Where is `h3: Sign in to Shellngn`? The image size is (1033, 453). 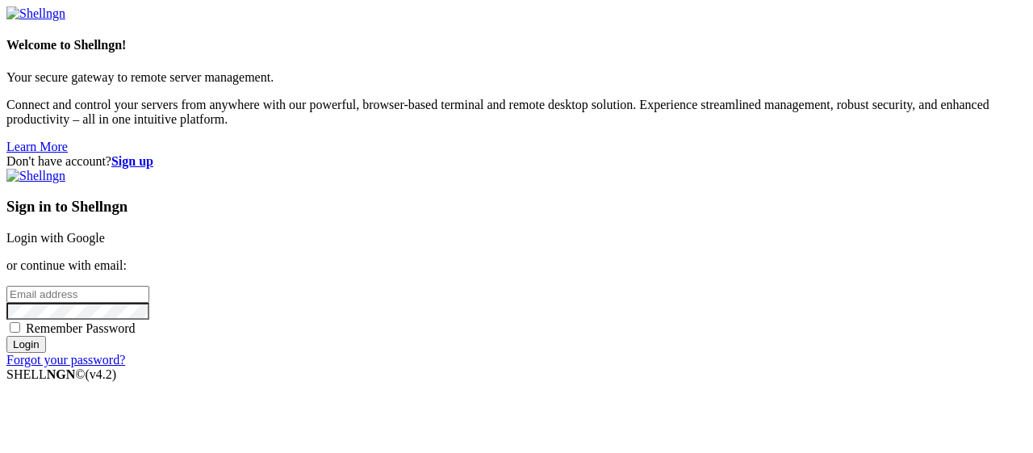
h3: Sign in to Shellngn is located at coordinates (516, 207).